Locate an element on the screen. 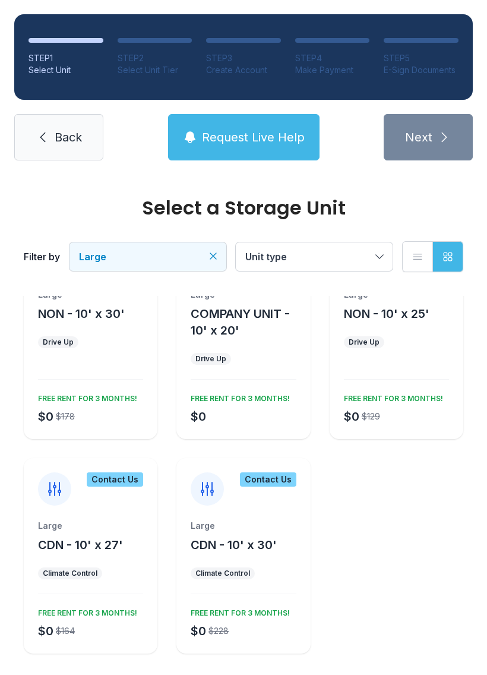 This screenshot has width=487, height=675. button: Large is located at coordinates (148, 257).